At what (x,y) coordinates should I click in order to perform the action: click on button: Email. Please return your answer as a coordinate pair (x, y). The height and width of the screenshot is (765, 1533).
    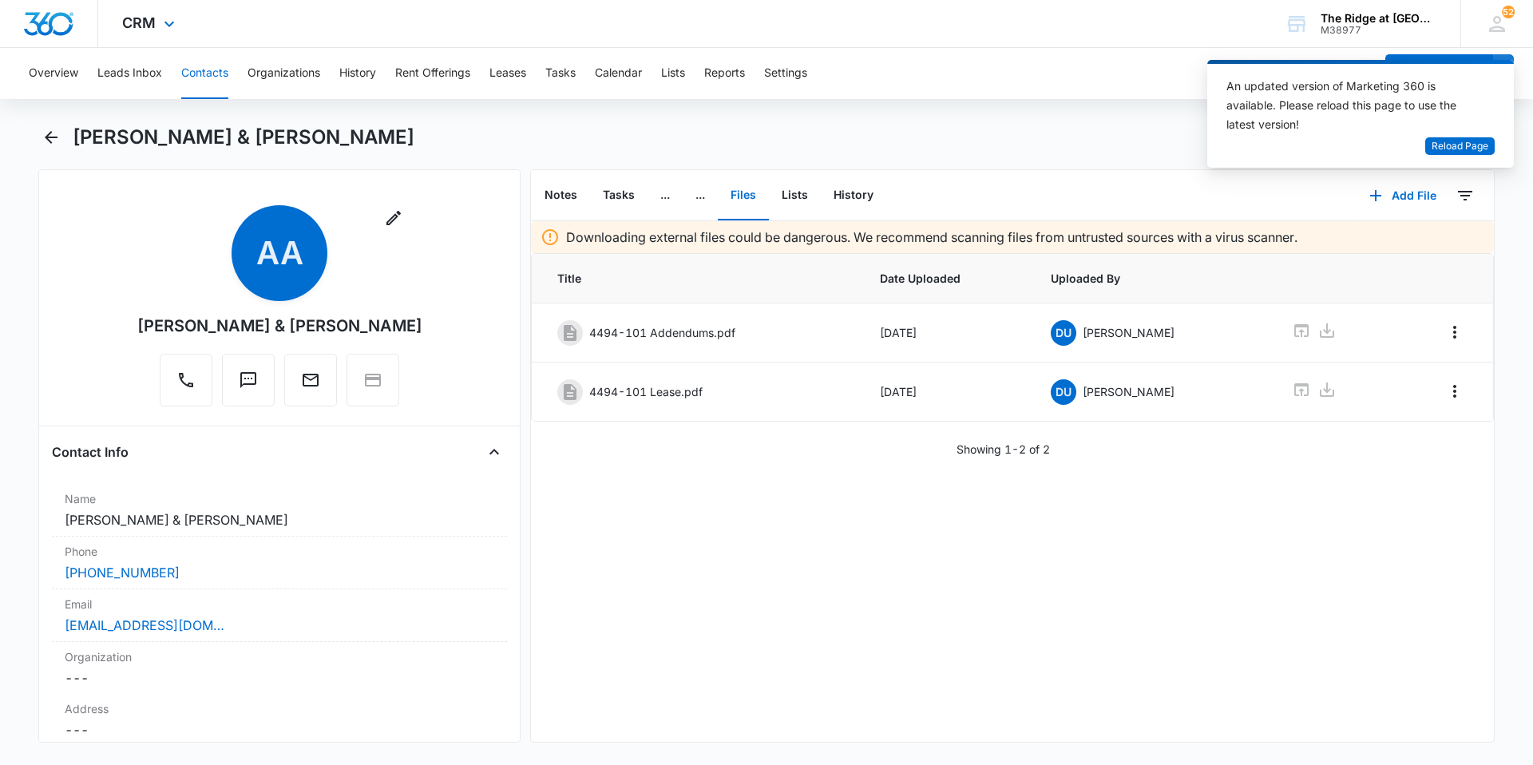
    Looking at the image, I should click on (311, 380).